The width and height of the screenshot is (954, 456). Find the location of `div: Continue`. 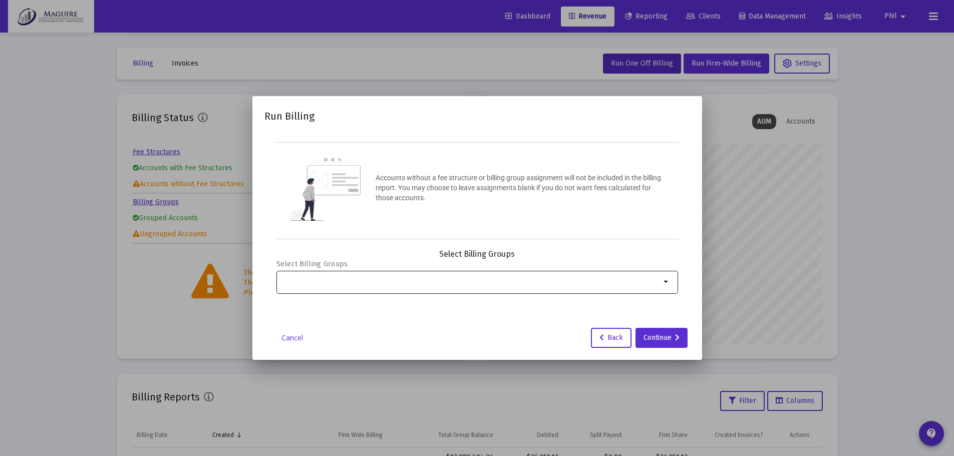

div: Continue is located at coordinates (662, 338).